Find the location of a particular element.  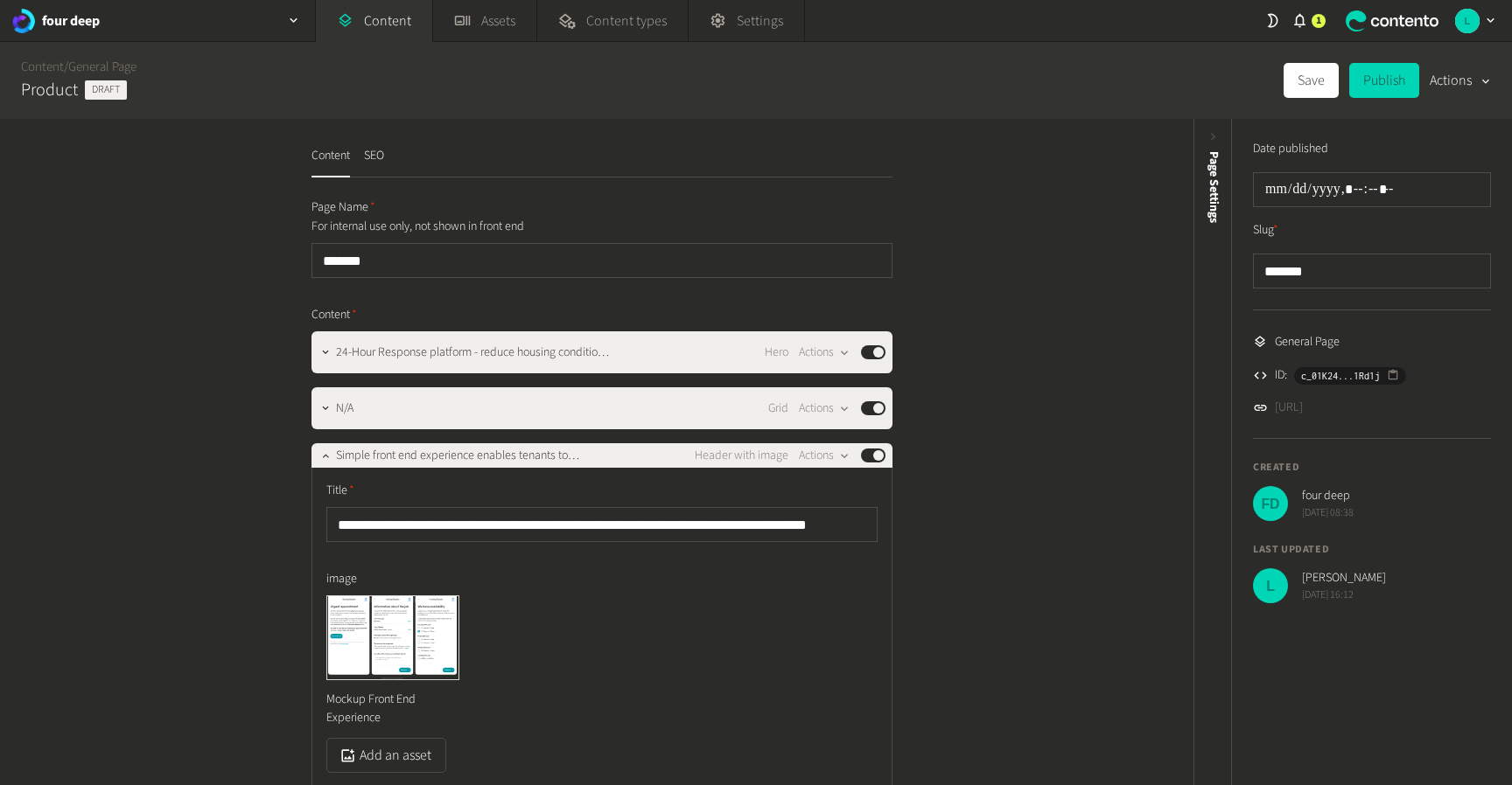

span: Page Name is located at coordinates (343, 208).